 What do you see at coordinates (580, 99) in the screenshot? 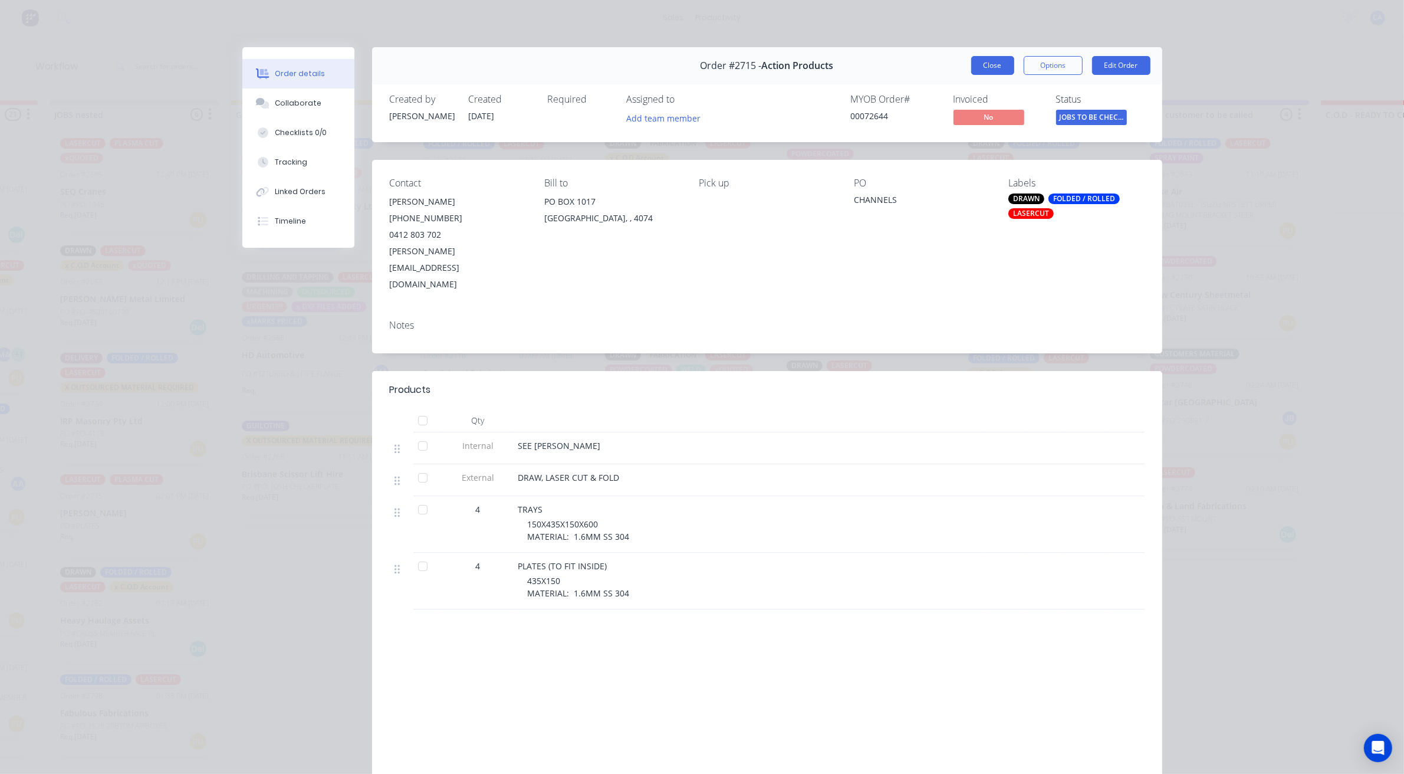
I see `div: Required` at bounding box center [580, 99].